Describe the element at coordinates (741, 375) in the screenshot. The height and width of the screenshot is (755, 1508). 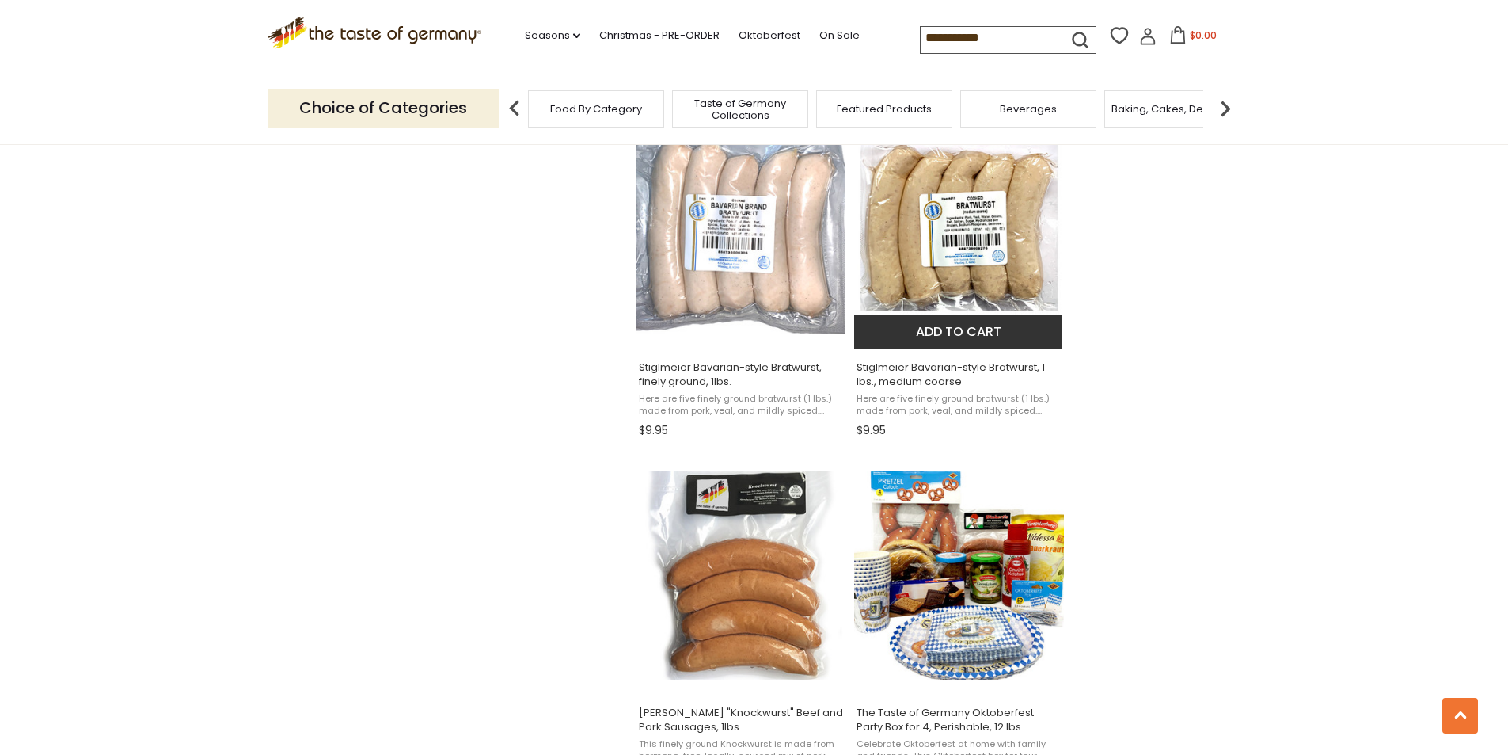
I see `span: Stiglmeier Bavarian-style Bratwurst, finely ground, 1lbs.` at that location.